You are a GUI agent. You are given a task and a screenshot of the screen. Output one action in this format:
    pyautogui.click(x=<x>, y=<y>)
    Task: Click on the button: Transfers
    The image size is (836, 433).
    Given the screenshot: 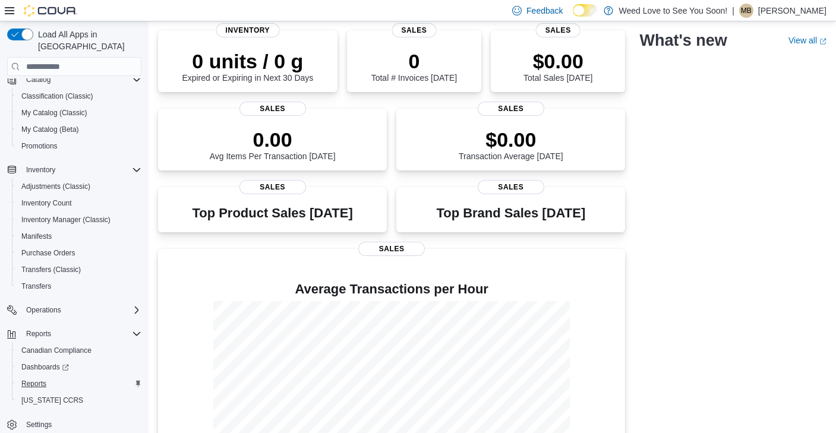 What is the action you would take?
    pyautogui.click(x=79, y=286)
    